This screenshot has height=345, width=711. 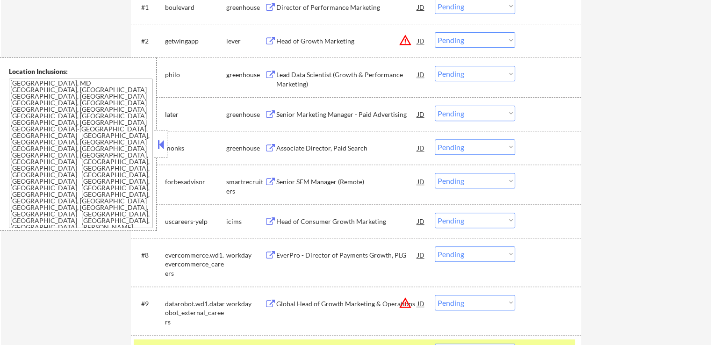 I want to click on div: EverPro - Director of Payments Growth, PLG, so click(x=347, y=255).